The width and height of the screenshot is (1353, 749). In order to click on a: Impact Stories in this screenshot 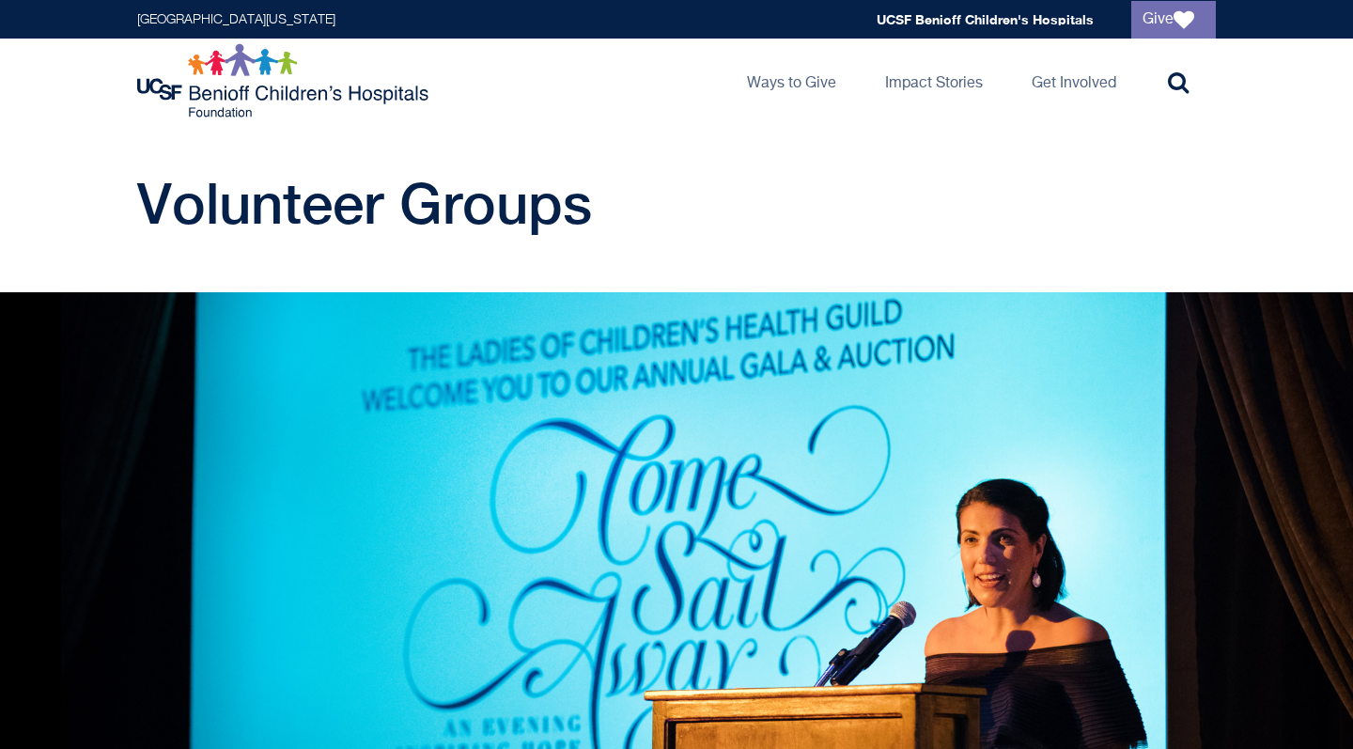, I will do `click(934, 81)`.